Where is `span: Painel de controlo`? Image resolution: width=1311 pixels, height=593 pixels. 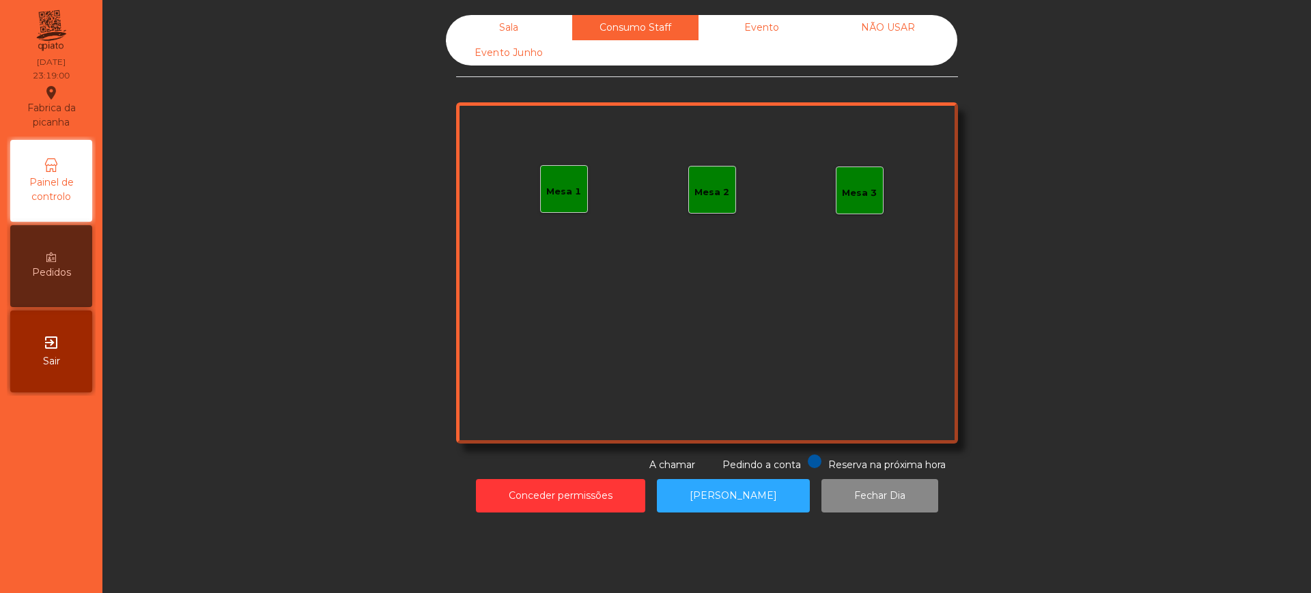 span: Painel de controlo is located at coordinates (51, 190).